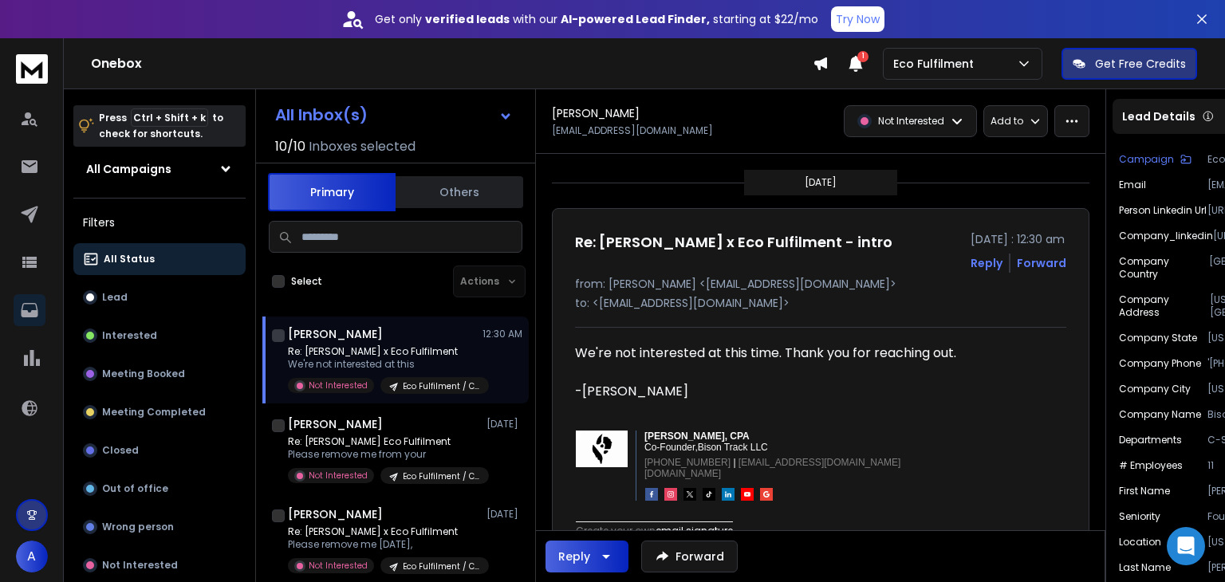  Describe the element at coordinates (115, 297) in the screenshot. I see `p: Lead` at that location.